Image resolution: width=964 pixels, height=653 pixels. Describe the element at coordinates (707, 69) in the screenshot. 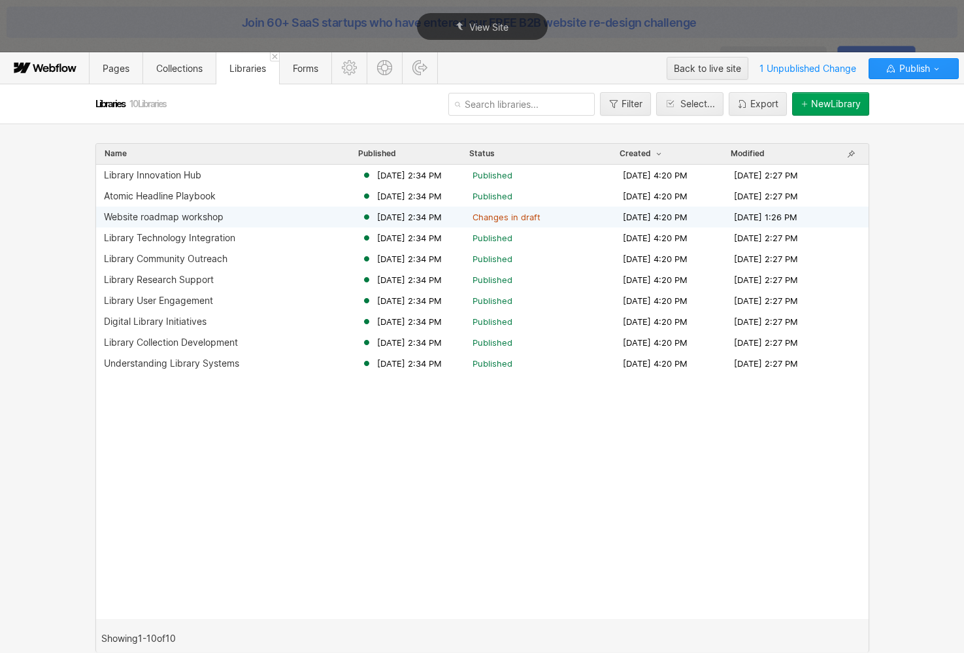

I see `div: Back to live site` at that location.